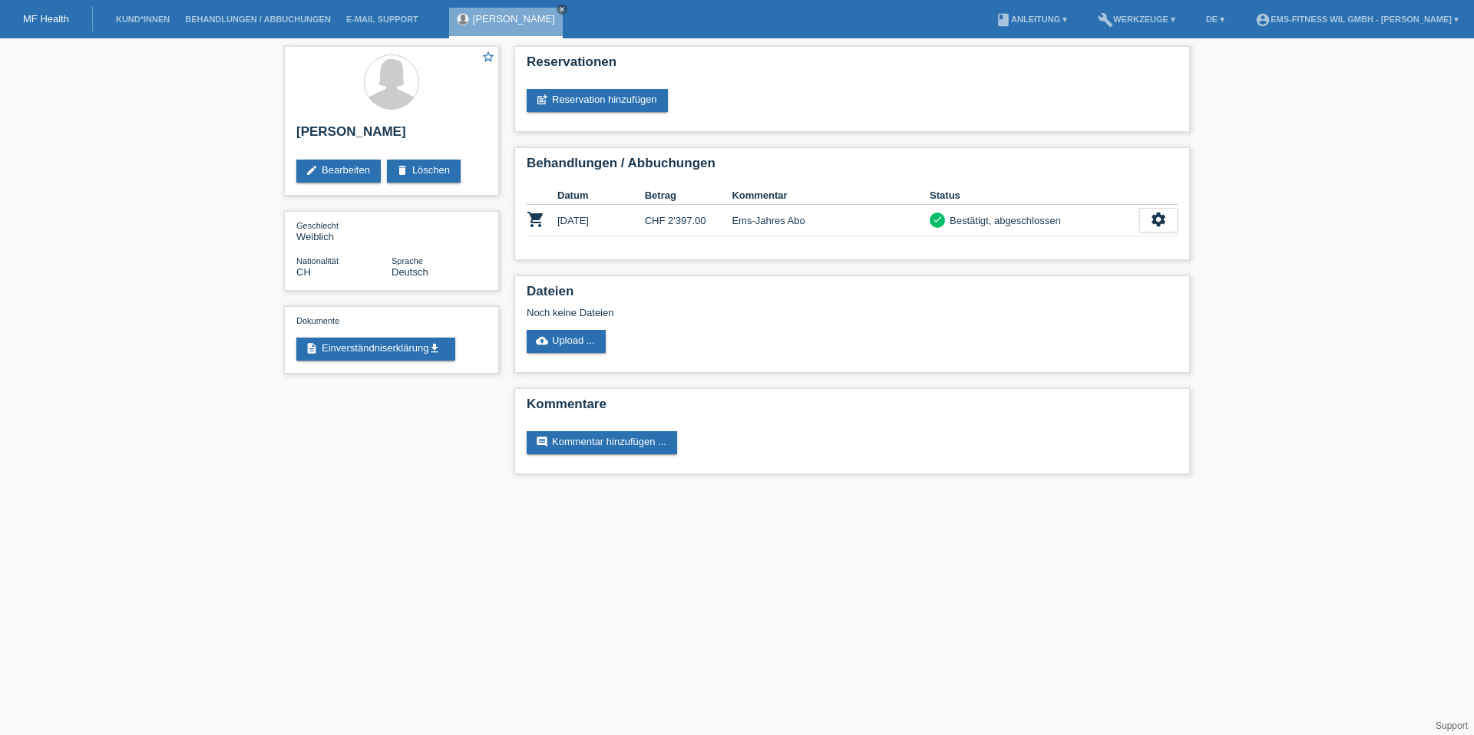  Describe the element at coordinates (312, 348) in the screenshot. I see `i: description` at that location.